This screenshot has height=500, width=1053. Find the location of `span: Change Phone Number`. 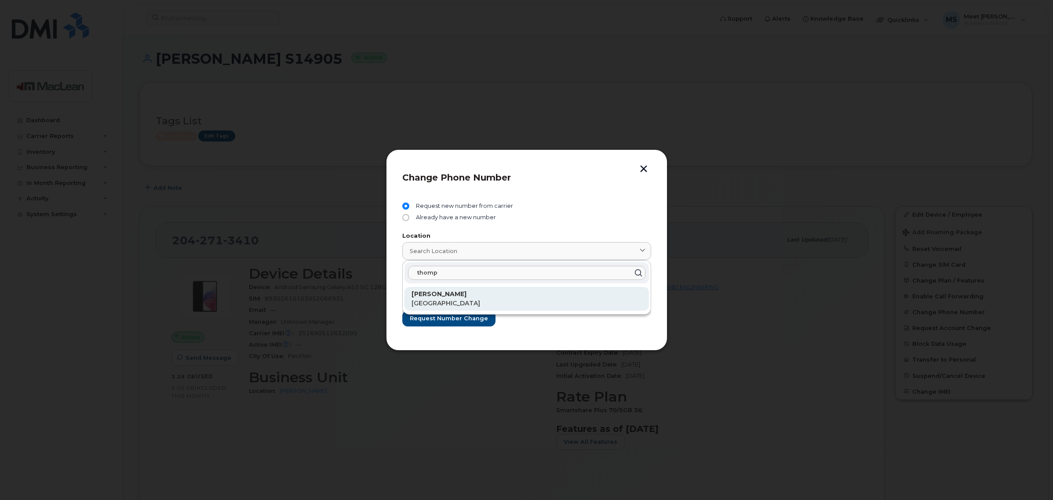

span: Change Phone Number is located at coordinates (456, 178).